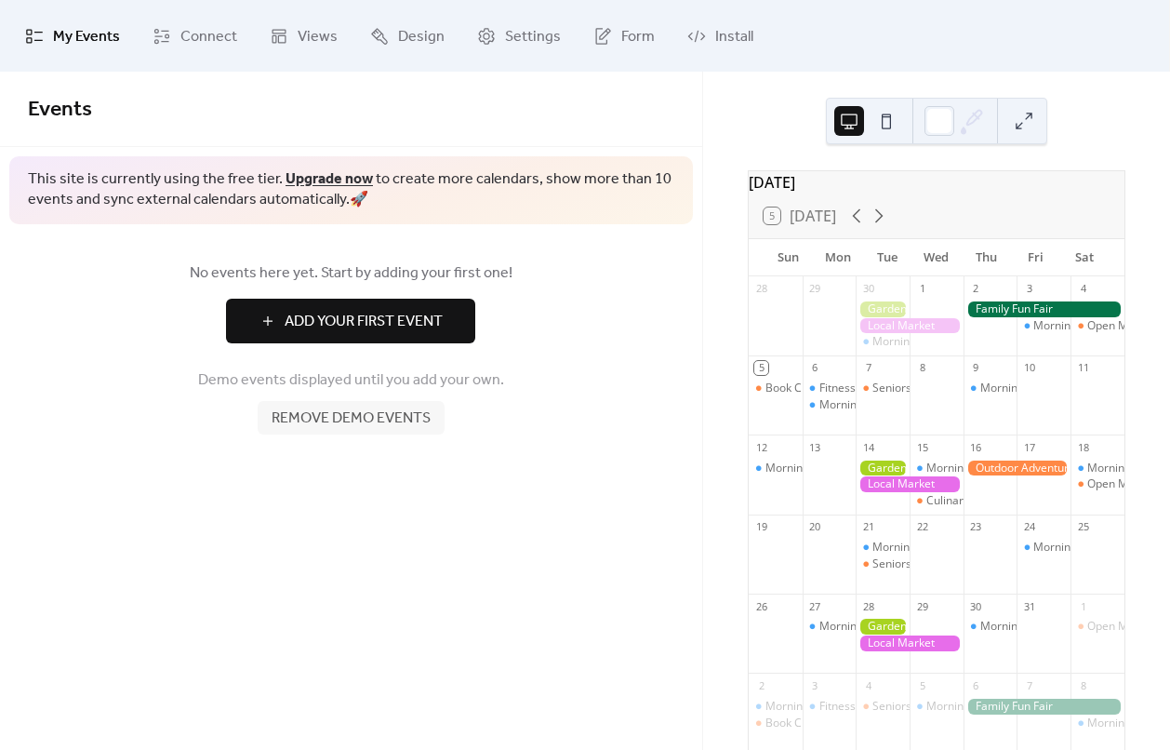  Describe the element at coordinates (976, 526) in the screenshot. I see `div: 23` at that location.